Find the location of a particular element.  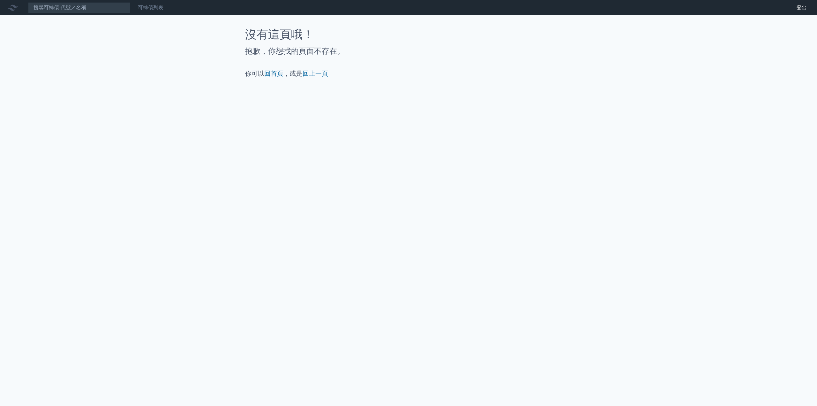

a: 回首頁 is located at coordinates (274, 73).